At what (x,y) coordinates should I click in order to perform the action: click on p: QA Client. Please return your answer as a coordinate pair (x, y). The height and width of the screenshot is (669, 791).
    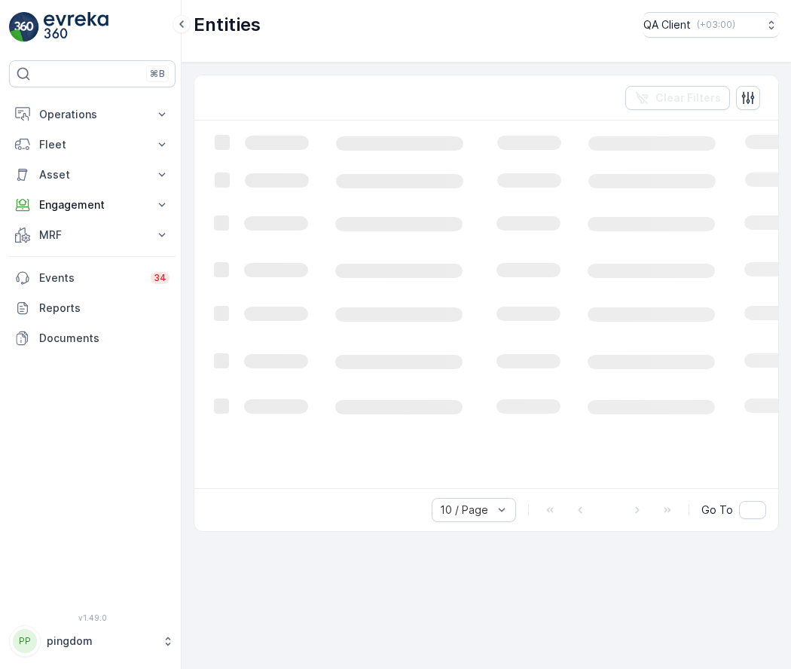
    Looking at the image, I should click on (667, 25).